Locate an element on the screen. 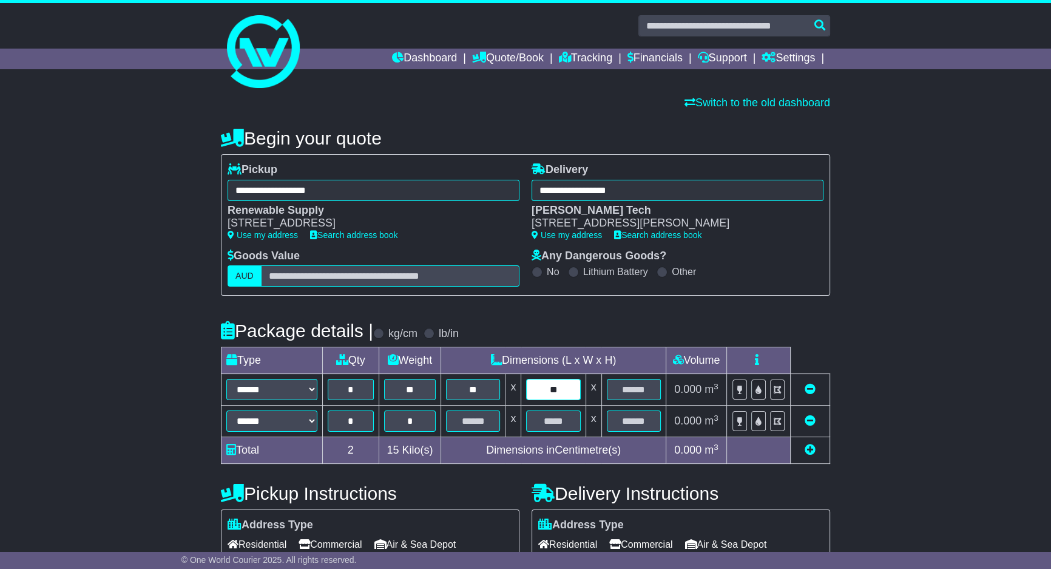 Image resolution: width=1051 pixels, height=569 pixels. a: Financials is located at coordinates (655, 59).